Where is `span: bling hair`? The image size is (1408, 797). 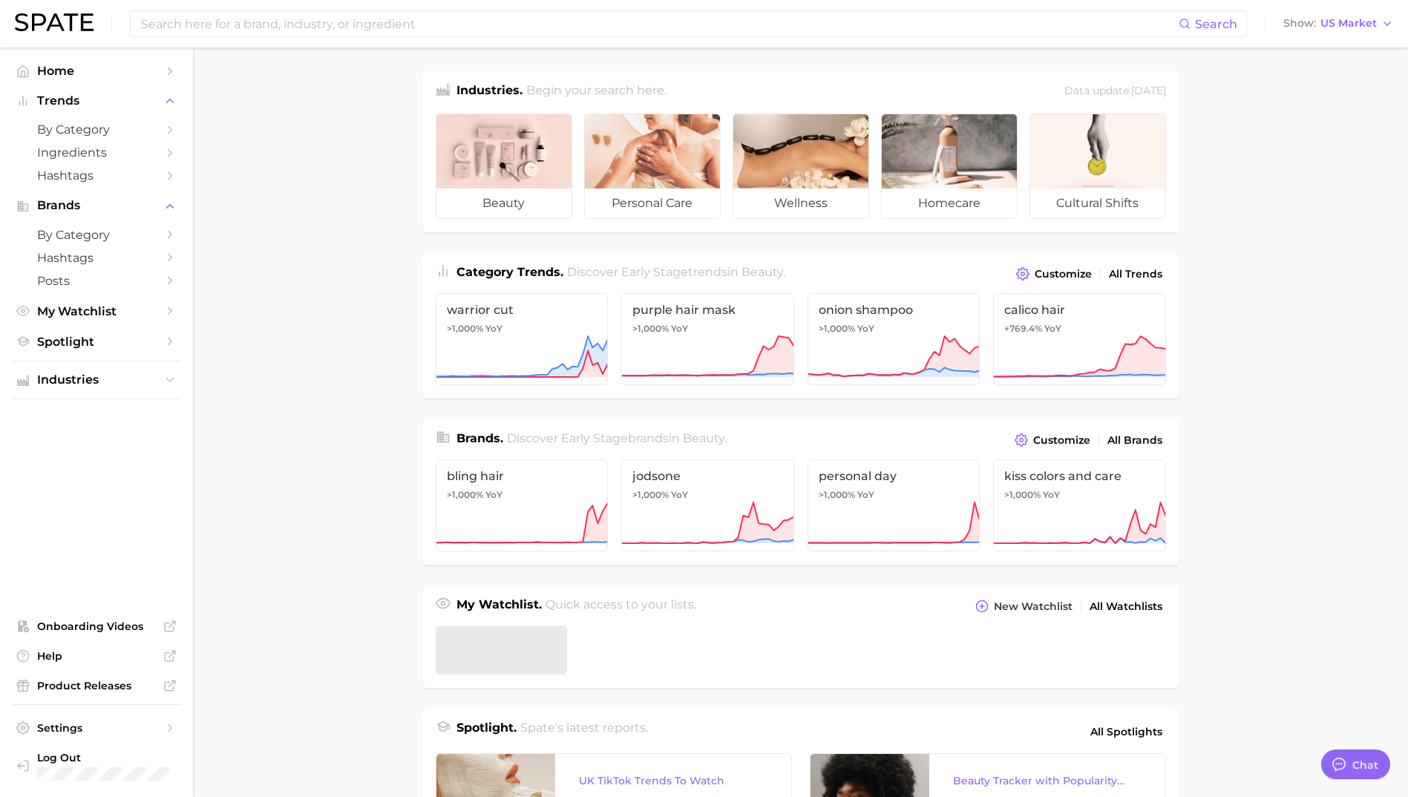 span: bling hair is located at coordinates (522, 476).